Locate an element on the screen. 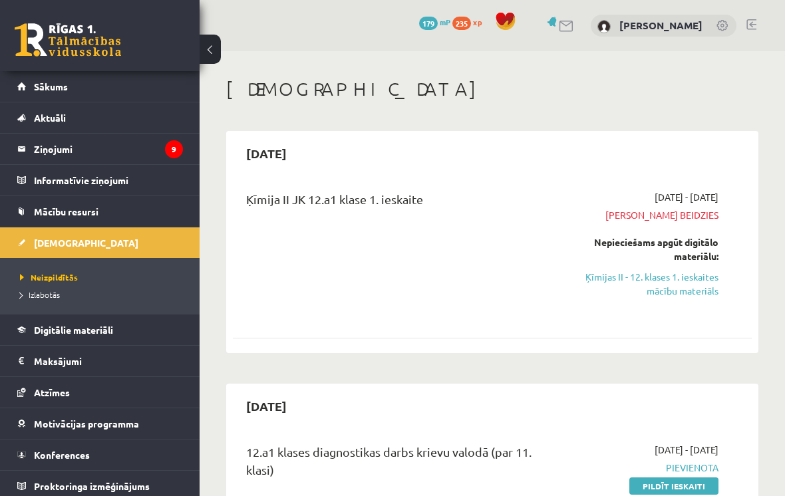 This screenshot has width=785, height=496. a: 179 mP is located at coordinates (434, 22).